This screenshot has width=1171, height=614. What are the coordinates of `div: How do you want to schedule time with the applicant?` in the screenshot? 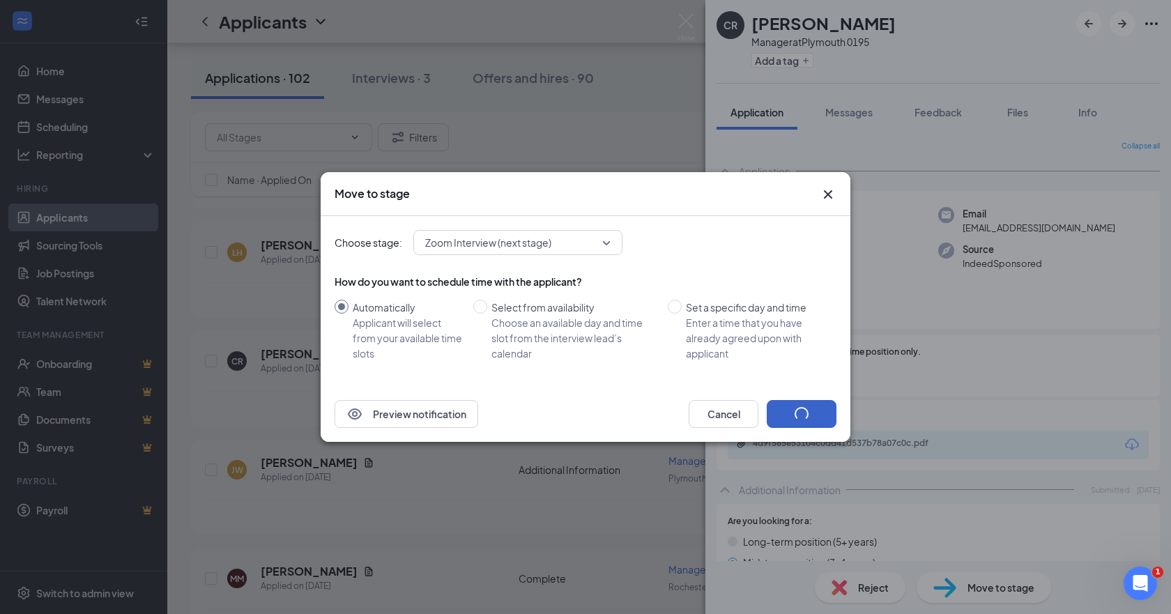 It's located at (586, 282).